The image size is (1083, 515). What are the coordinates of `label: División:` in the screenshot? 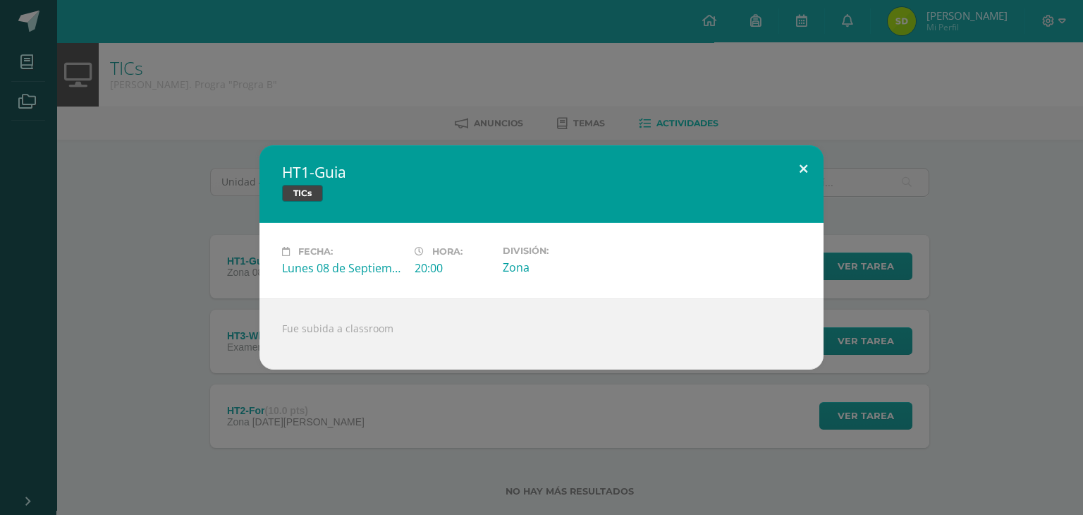 It's located at (563, 250).